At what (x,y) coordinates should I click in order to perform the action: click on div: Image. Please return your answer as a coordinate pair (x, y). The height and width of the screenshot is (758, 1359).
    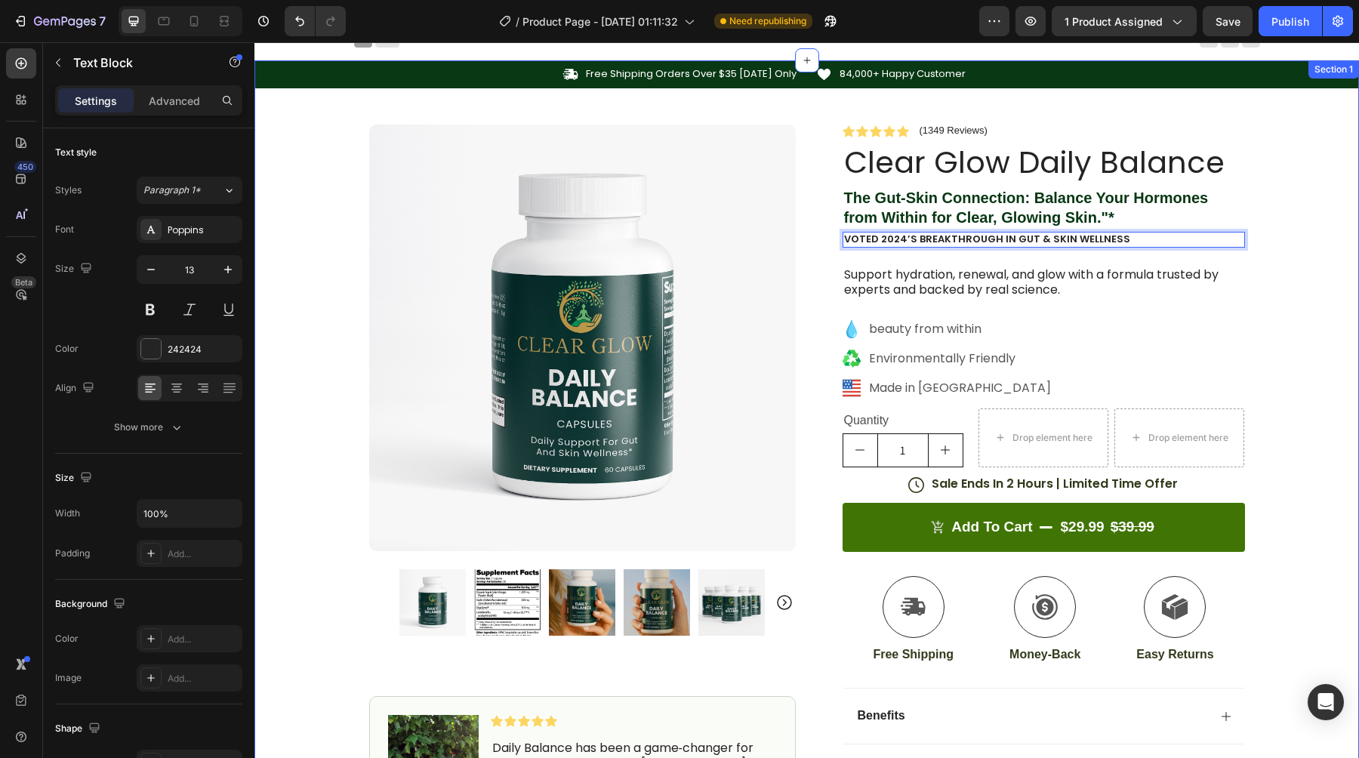
    Looking at the image, I should click on (68, 678).